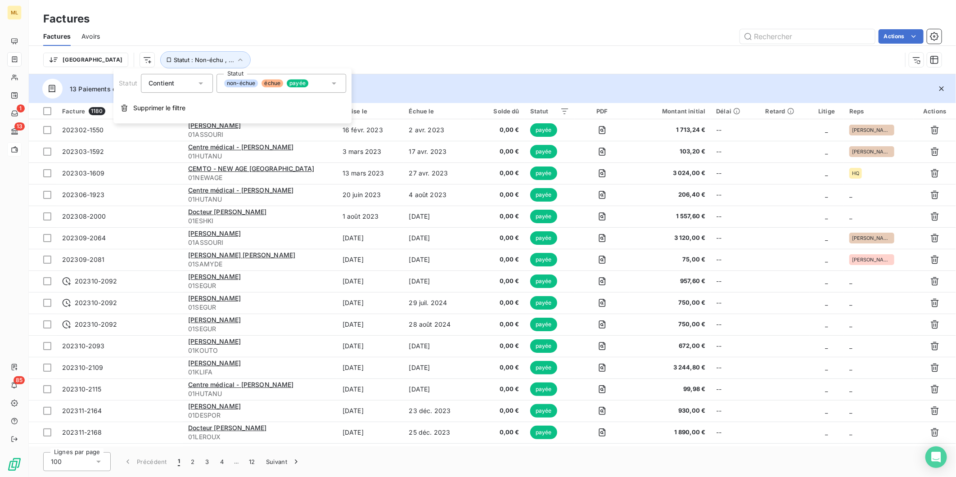  What do you see at coordinates (855, 173) in the screenshot?
I see `span: HQ` at bounding box center [855, 173].